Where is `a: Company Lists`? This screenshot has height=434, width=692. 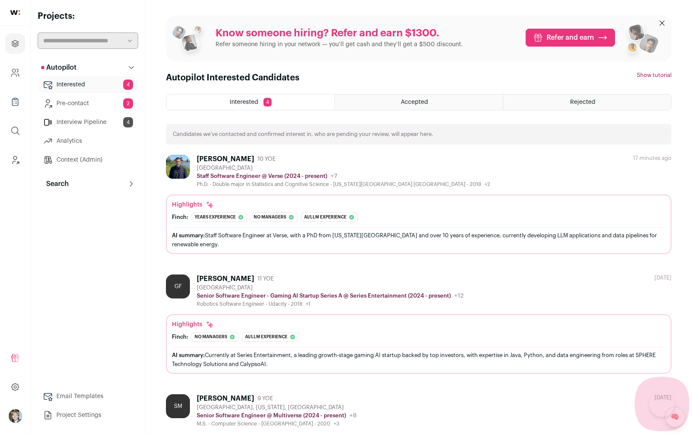 a: Company Lists is located at coordinates (15, 102).